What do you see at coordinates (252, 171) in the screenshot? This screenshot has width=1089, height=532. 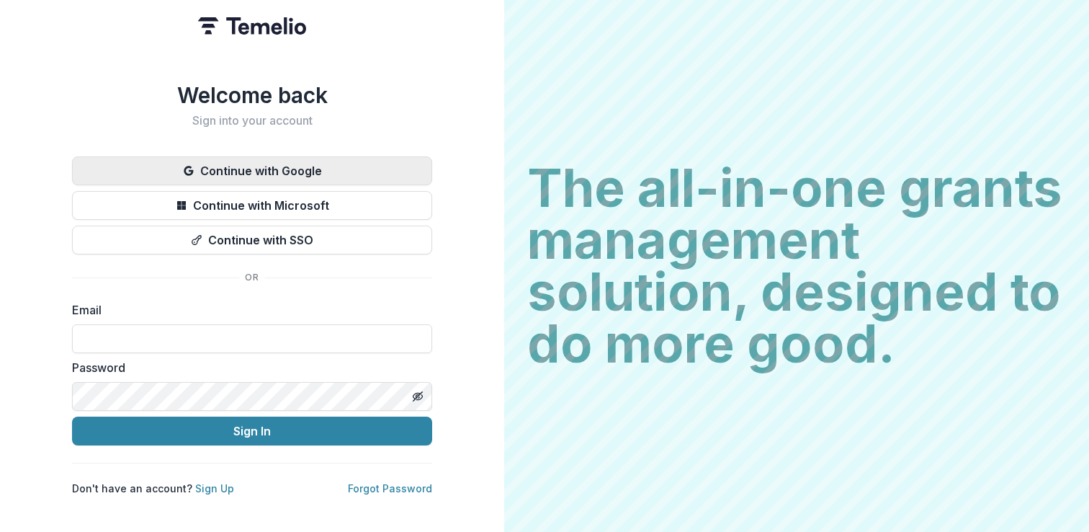 I see `button: Continue with Google` at bounding box center [252, 171].